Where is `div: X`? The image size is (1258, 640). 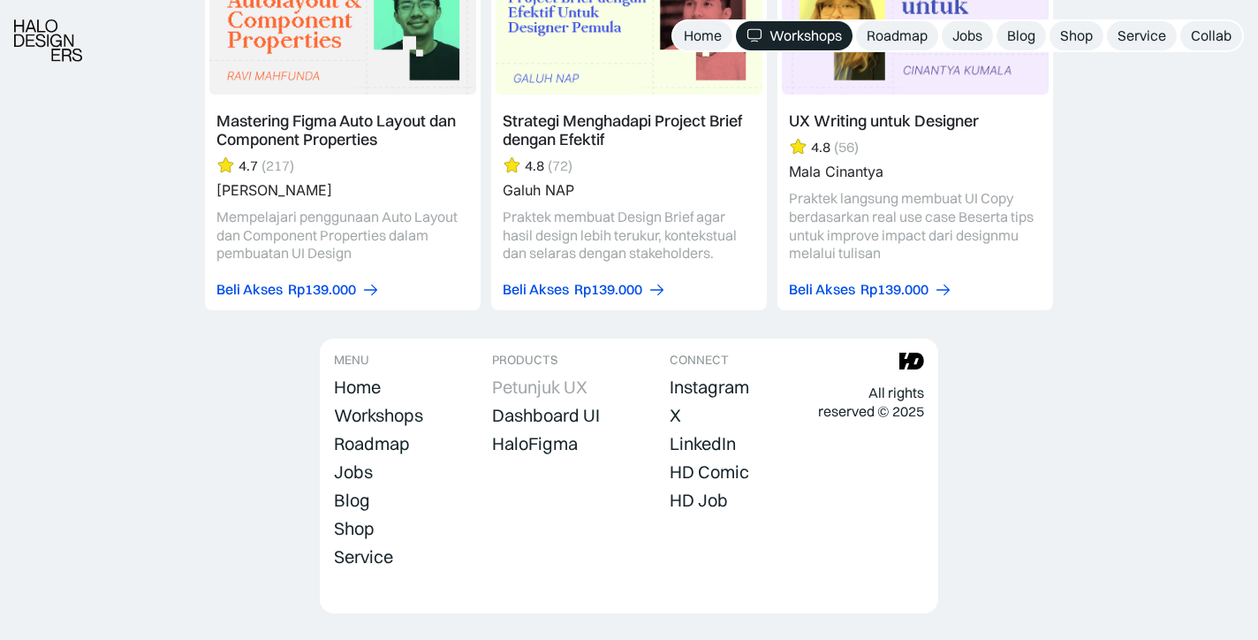
div: X is located at coordinates (675, 415).